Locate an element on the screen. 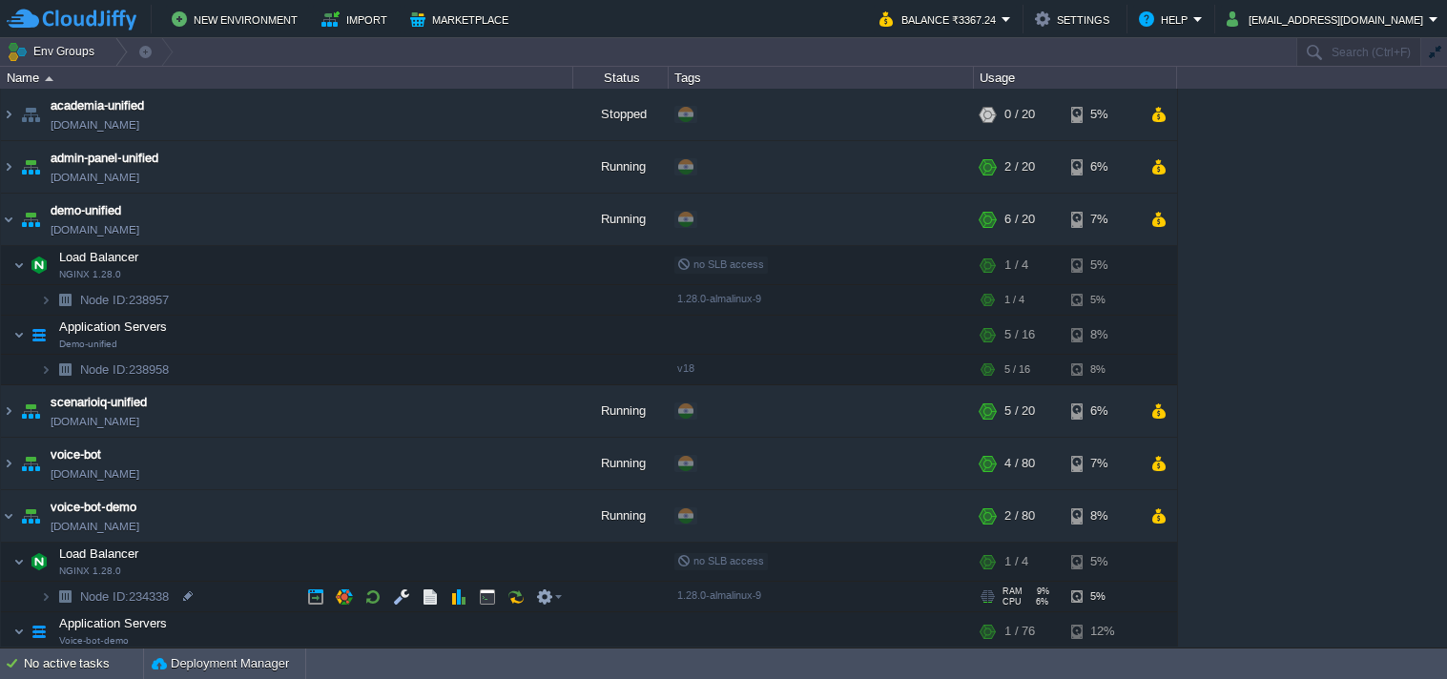  span: Application Servers is located at coordinates (113, 326).